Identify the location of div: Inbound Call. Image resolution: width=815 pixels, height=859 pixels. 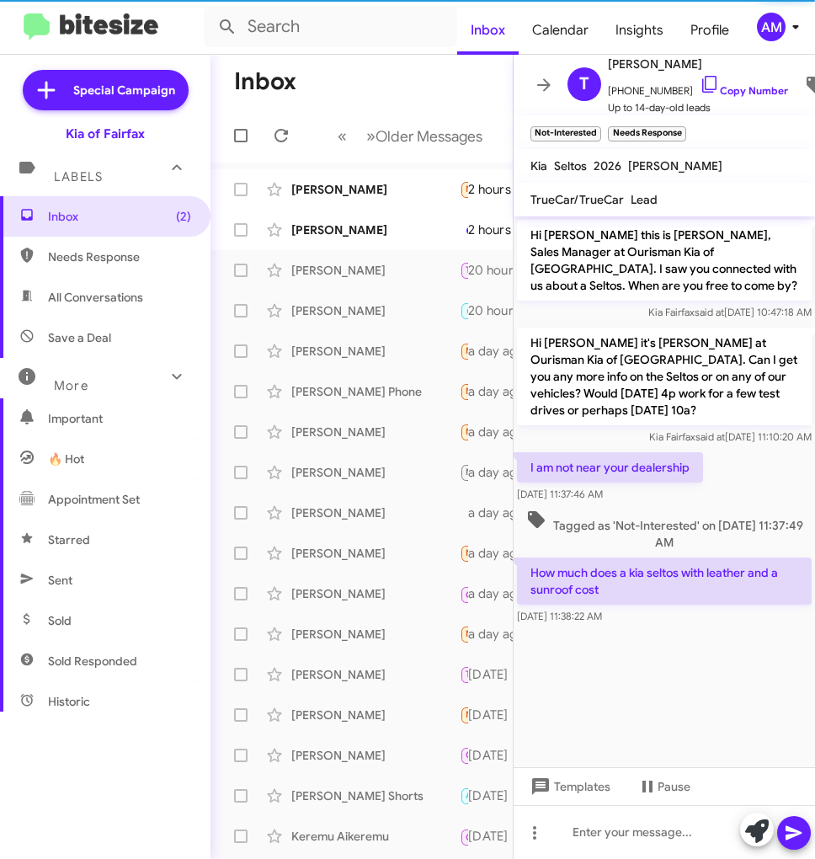
(464, 835).